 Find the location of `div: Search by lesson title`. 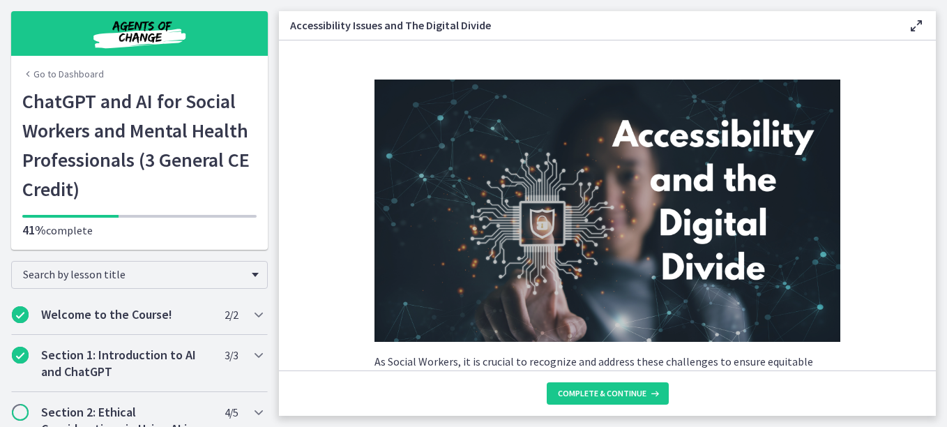

div: Search by lesson title is located at coordinates (139, 275).